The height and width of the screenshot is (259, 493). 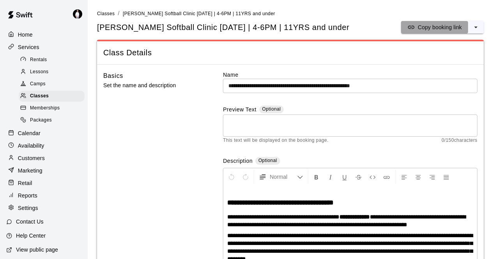 I want to click on div: Rentals, so click(x=51, y=60).